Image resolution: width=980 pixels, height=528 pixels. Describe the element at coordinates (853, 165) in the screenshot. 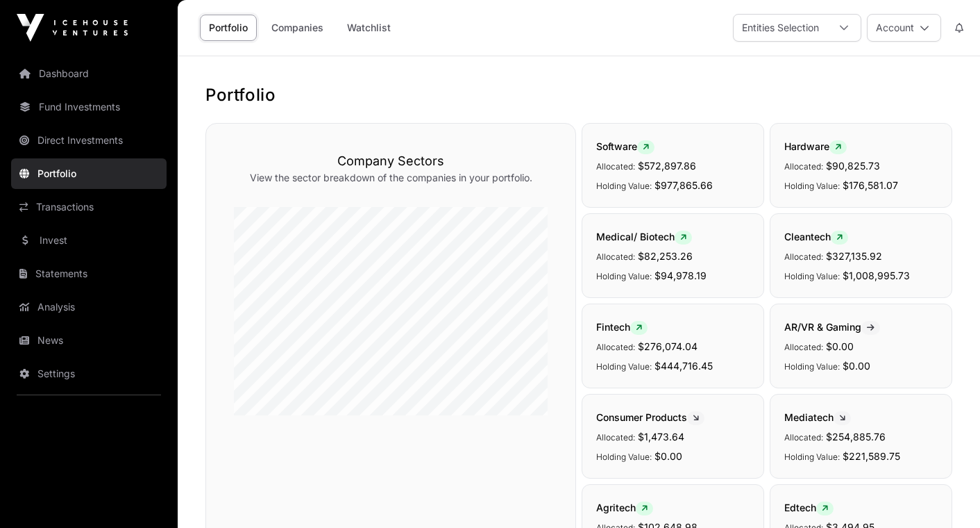

I see `span: $90,825.73` at that location.